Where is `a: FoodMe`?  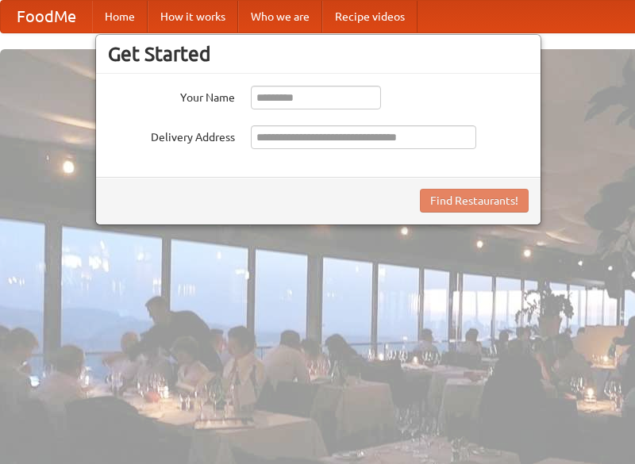 a: FoodMe is located at coordinates (46, 17).